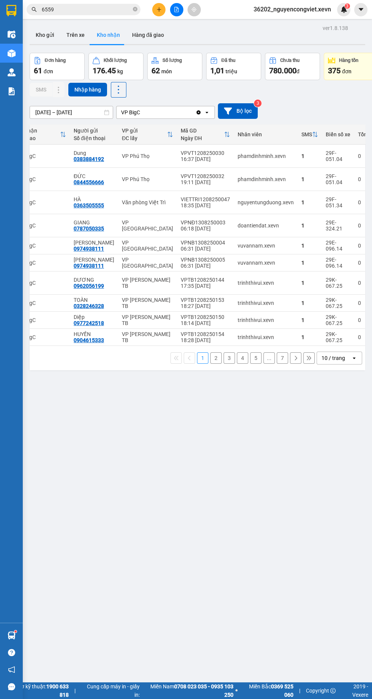  What do you see at coordinates (266, 202) in the screenshot?
I see `div: nguyentungduong.xevn` at bounding box center [266, 202].